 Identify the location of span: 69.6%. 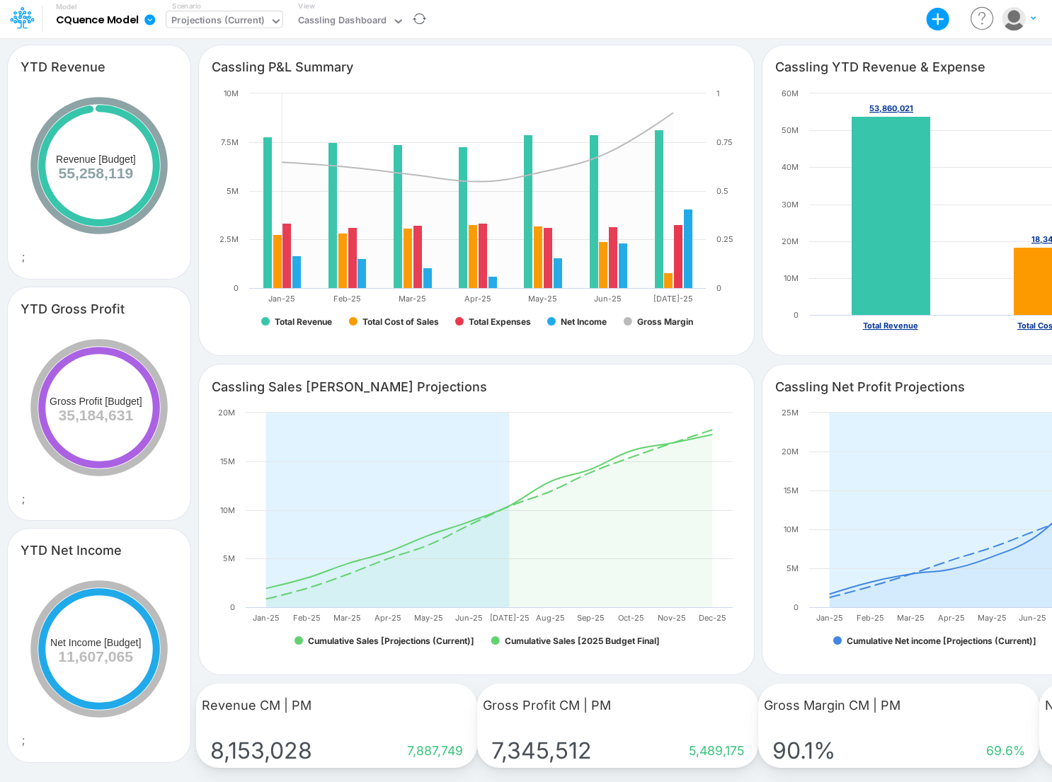
(1003, 751).